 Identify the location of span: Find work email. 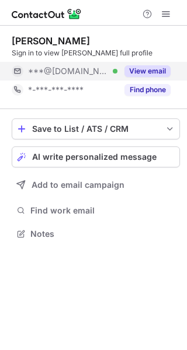
(103, 211).